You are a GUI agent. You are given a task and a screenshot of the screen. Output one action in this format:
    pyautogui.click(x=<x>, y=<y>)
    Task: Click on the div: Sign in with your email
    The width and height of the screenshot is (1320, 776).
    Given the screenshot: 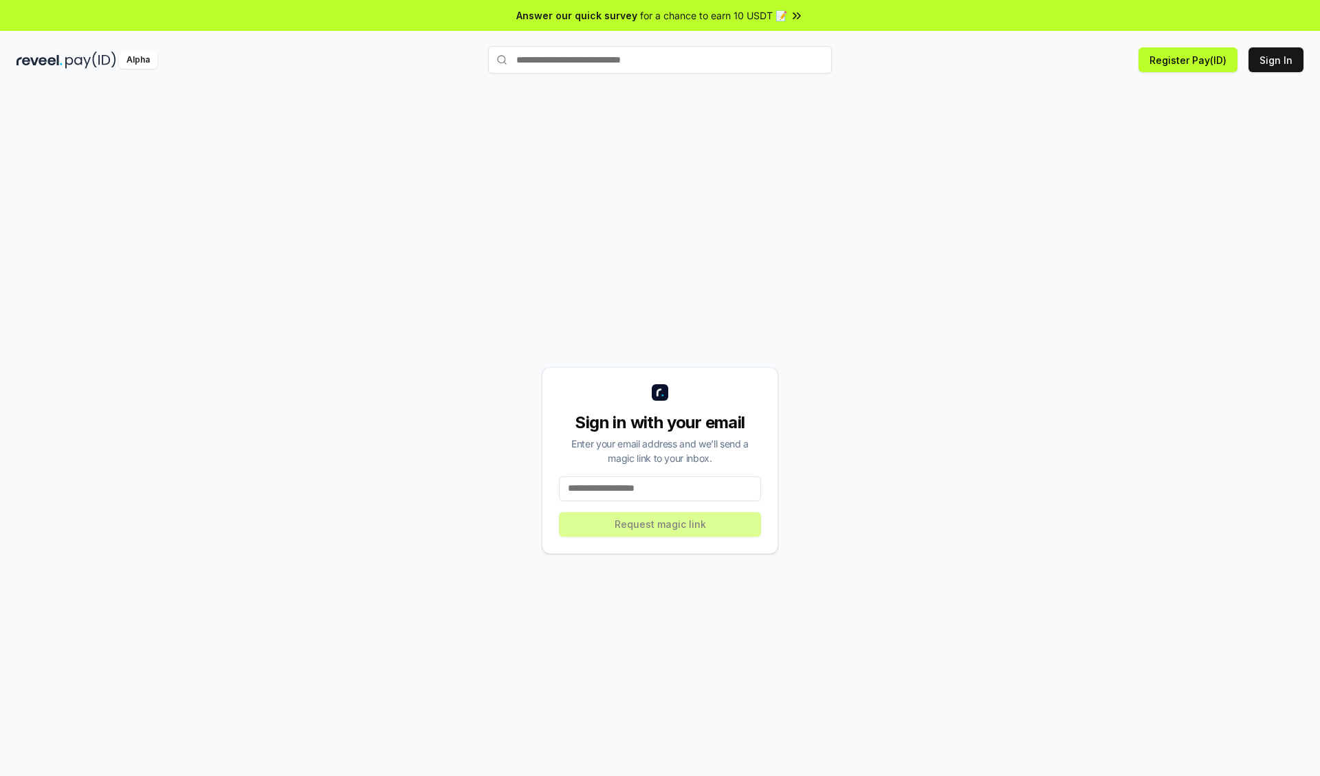 What is the action you would take?
    pyautogui.click(x=660, y=423)
    